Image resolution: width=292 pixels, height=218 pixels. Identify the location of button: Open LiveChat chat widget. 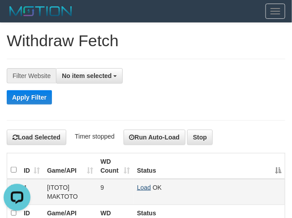
(17, 17).